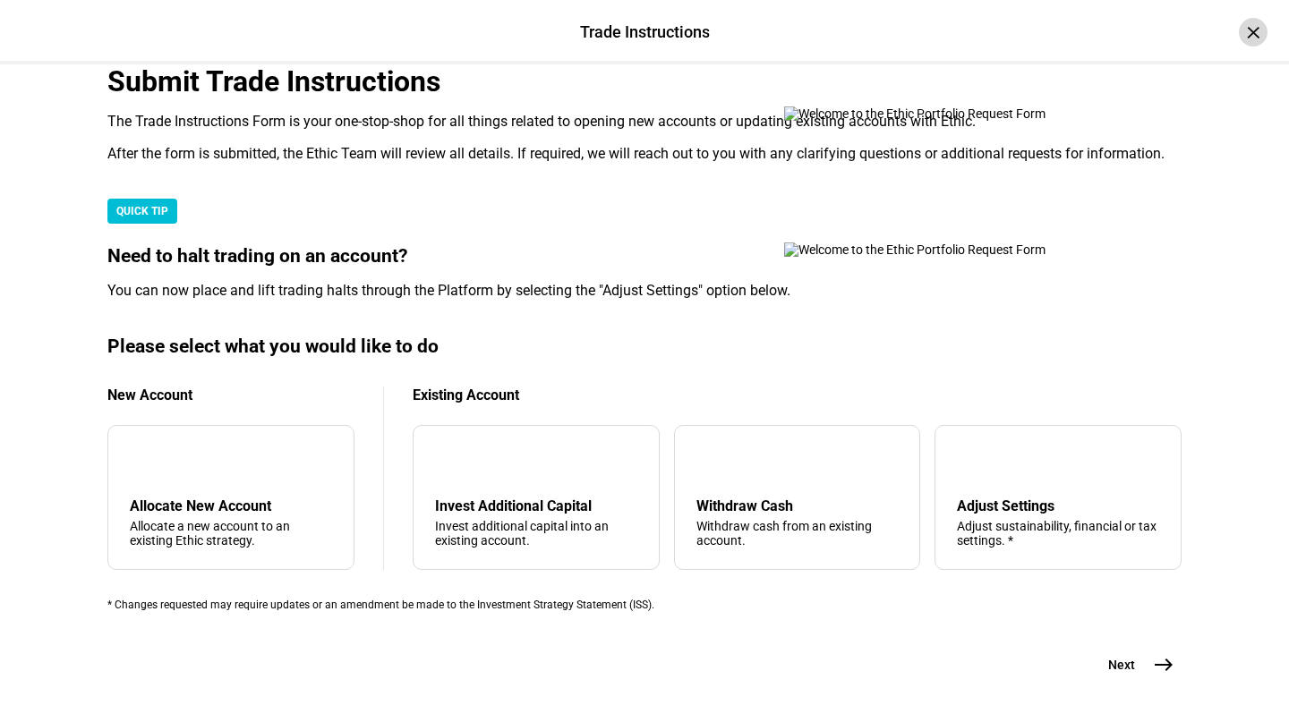 Image resolution: width=1289 pixels, height=705 pixels. What do you see at coordinates (1163, 665) in the screenshot?
I see `mat-icon: east` at bounding box center [1163, 665].